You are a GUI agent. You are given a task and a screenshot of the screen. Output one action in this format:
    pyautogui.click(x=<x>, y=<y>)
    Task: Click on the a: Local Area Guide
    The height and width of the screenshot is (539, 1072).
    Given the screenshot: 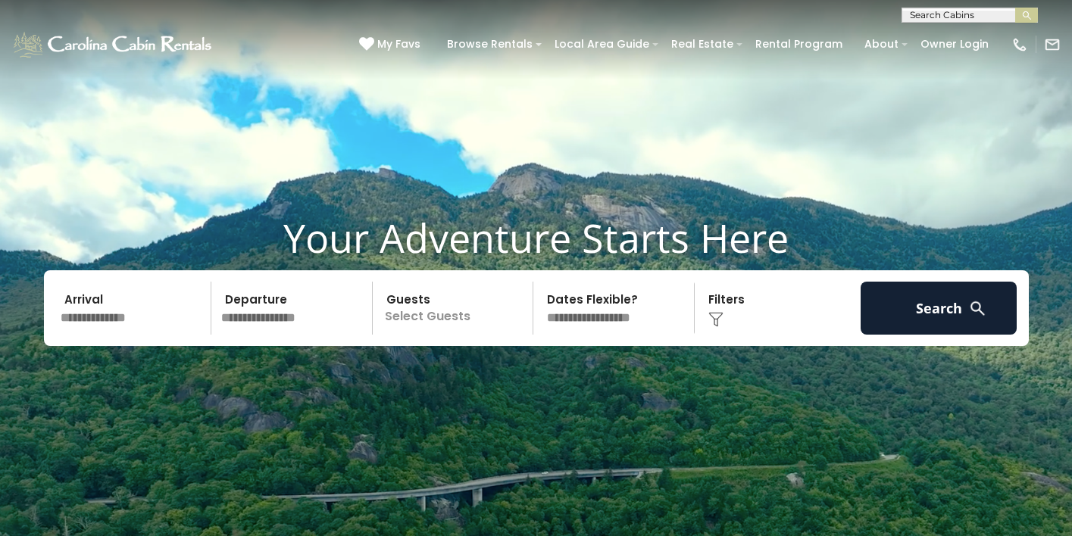 What is the action you would take?
    pyautogui.click(x=602, y=44)
    